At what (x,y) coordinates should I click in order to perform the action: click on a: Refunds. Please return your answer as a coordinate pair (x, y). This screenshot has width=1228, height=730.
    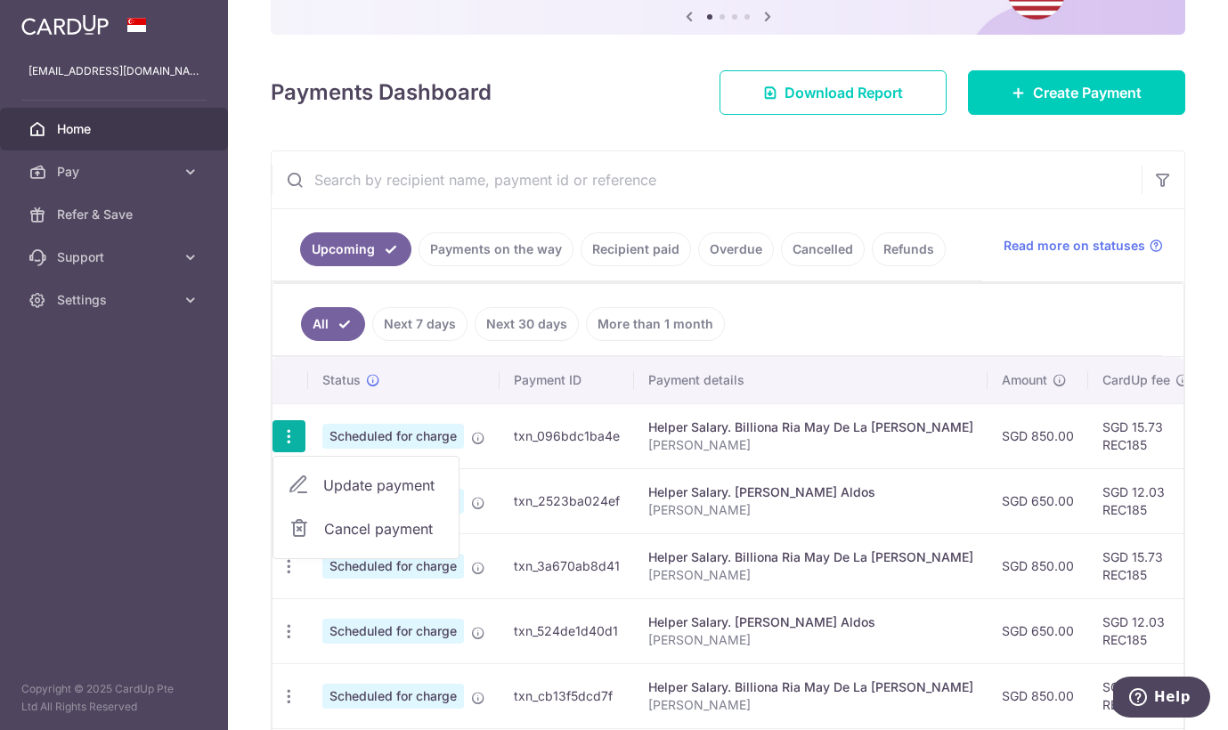
    Looking at the image, I should click on (908, 249).